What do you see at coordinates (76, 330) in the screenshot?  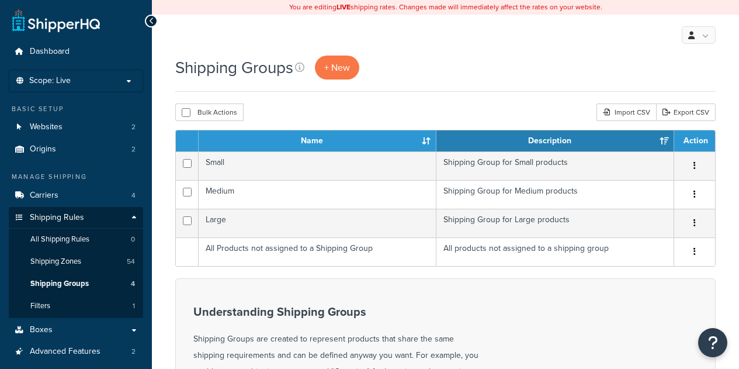 I see `a: Boxes` at bounding box center [76, 330].